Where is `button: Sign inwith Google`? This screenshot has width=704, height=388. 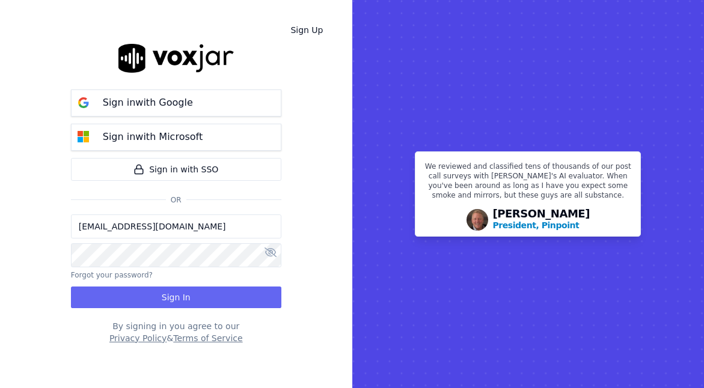 button: Sign inwith Google is located at coordinates (176, 103).